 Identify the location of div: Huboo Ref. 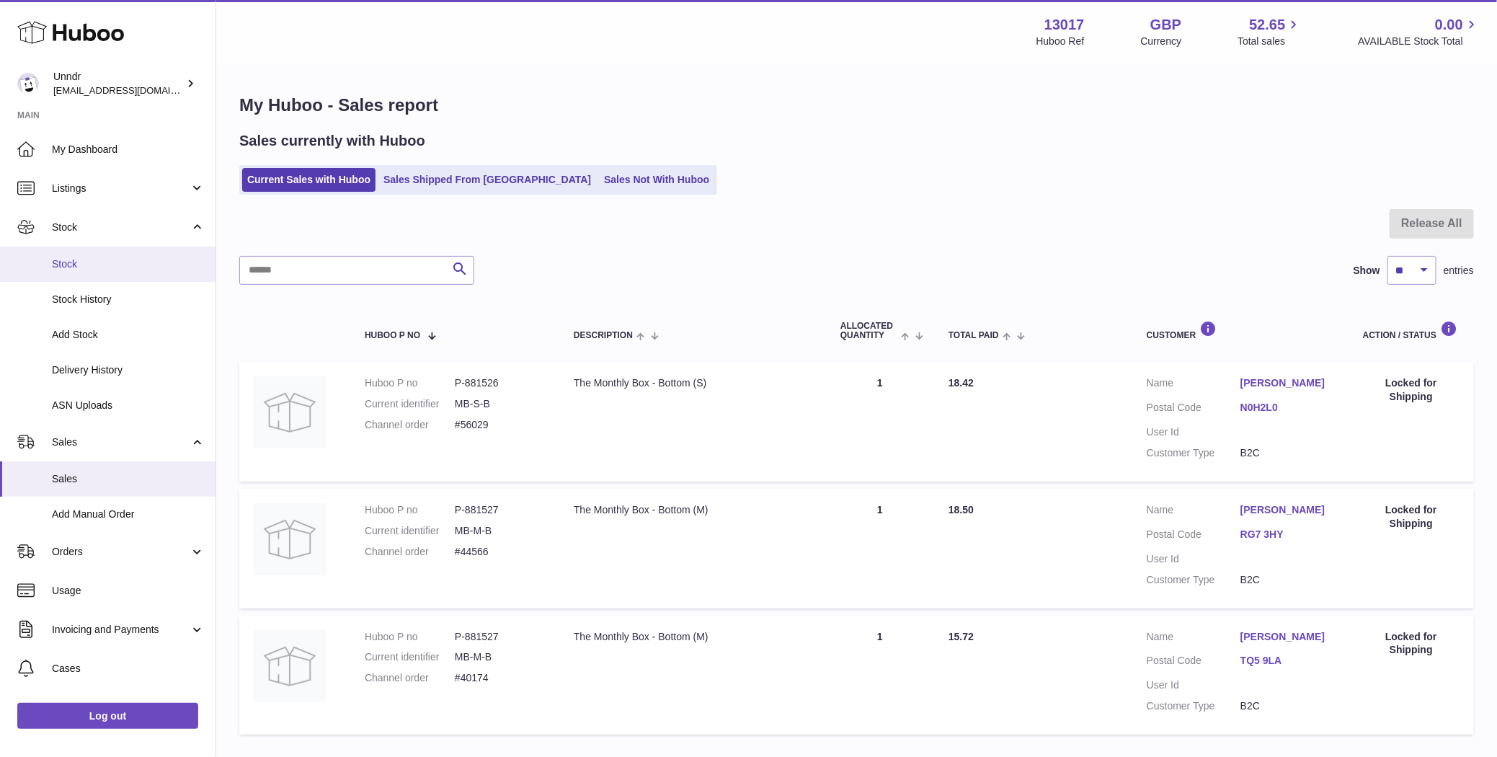
(1060, 41).